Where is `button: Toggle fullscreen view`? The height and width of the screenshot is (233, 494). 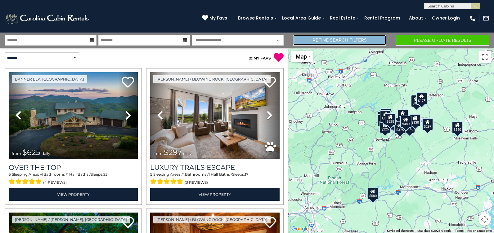
button: Toggle fullscreen view is located at coordinates (485, 57).